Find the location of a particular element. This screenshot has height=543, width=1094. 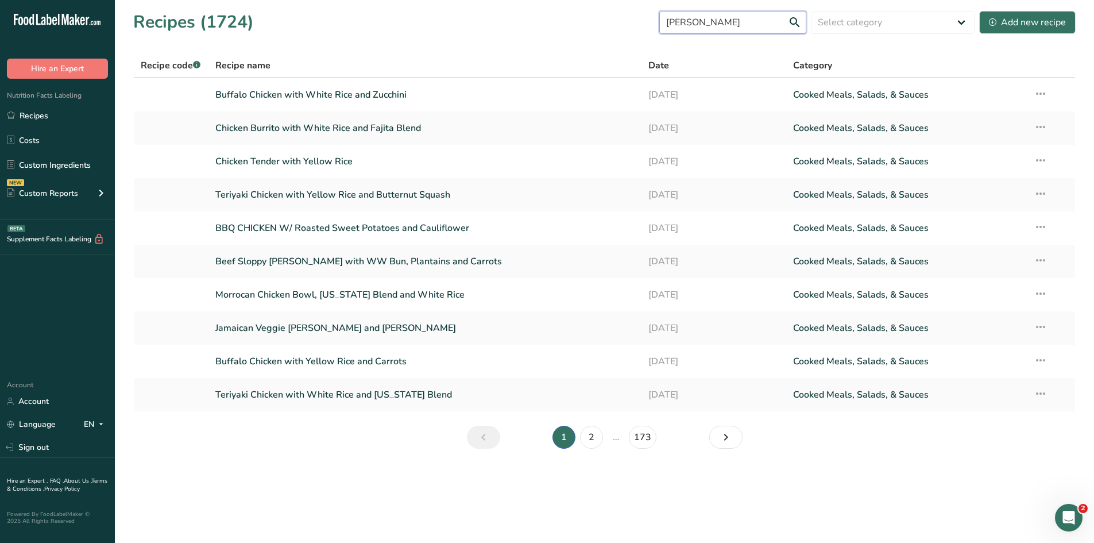

a: Buffalo Chicken with Yellow Rice and Carrots is located at coordinates (425, 361).